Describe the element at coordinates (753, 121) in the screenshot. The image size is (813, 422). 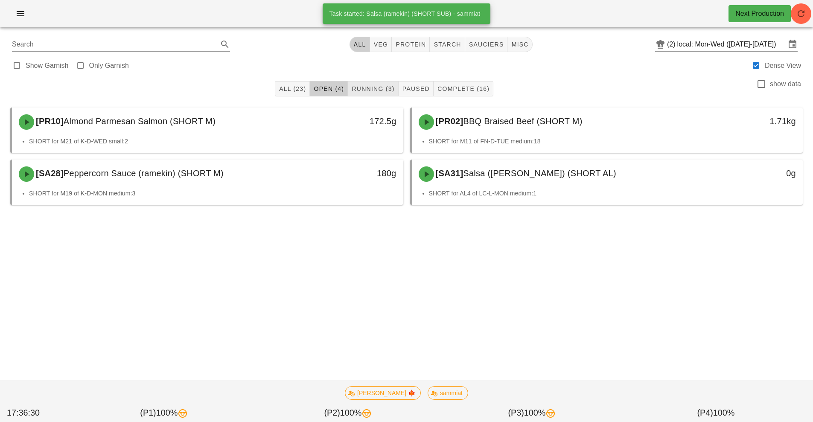
I see `div: 1.71kg` at that location.